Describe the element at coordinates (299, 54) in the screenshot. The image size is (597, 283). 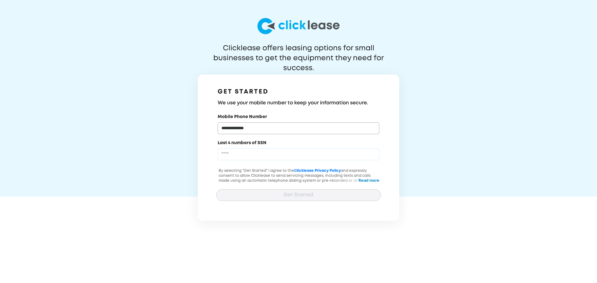
I see `p: Clicklease offers leasing options for small businesses to get the equipment they need for success.` at that location.